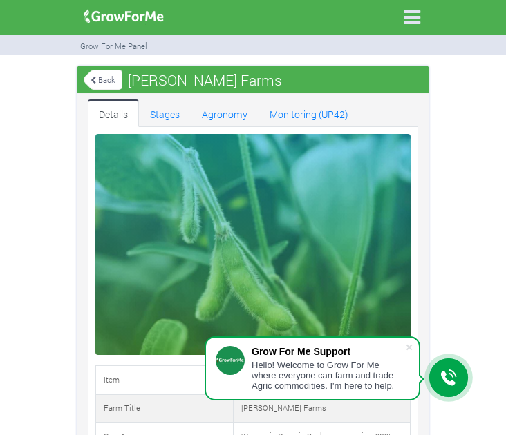 Image resolution: width=506 pixels, height=435 pixels. I want to click on a: Stages, so click(164, 113).